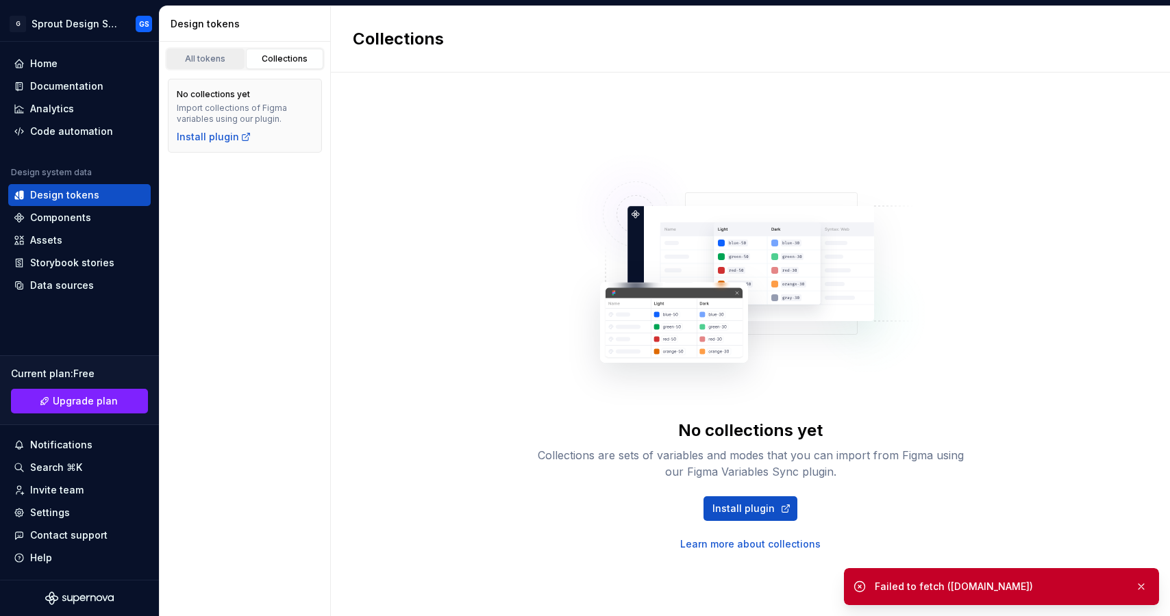  I want to click on span: Upgrade plan, so click(85, 401).